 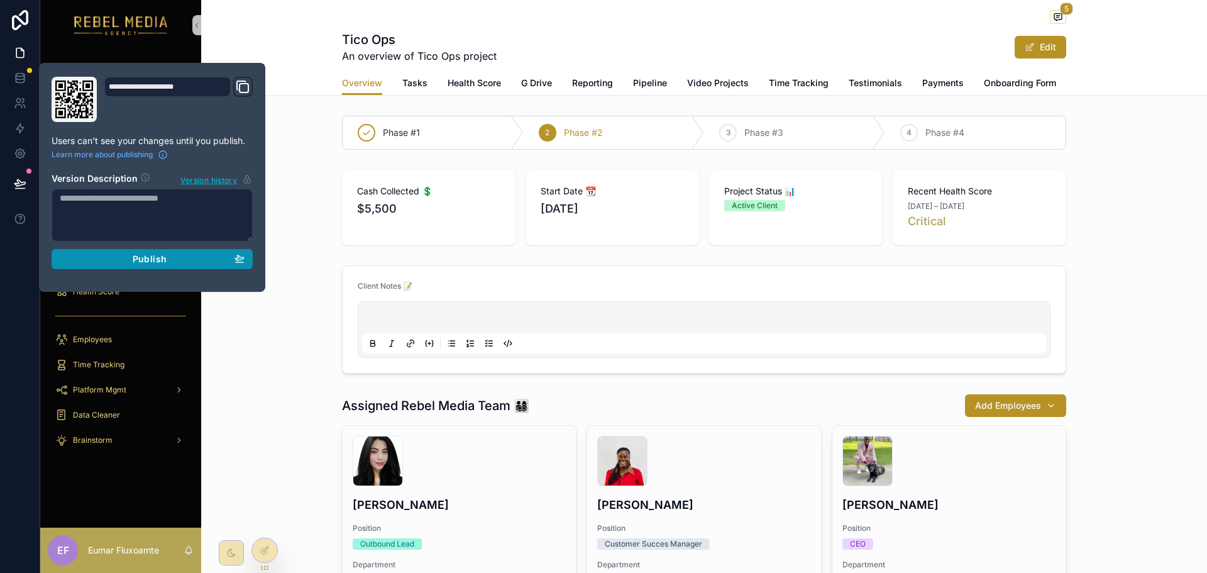 What do you see at coordinates (875, 83) in the screenshot?
I see `span: Testimonials` at bounding box center [875, 83].